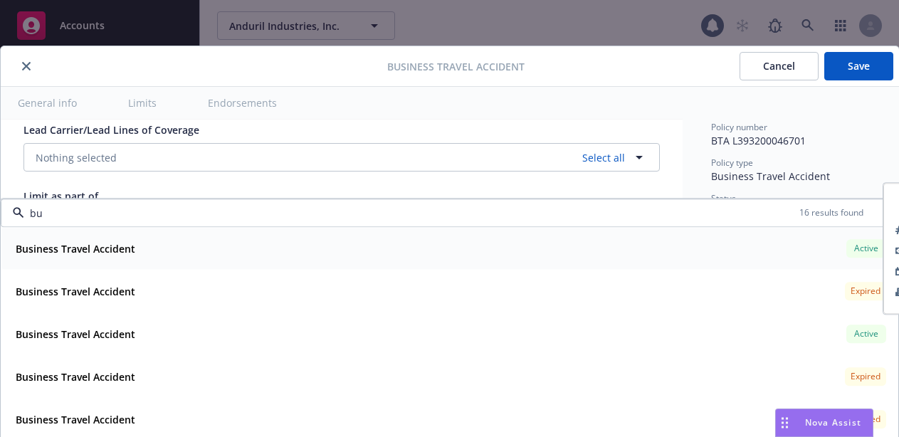 The image size is (899, 437). Describe the element at coordinates (858, 66) in the screenshot. I see `button: Save` at that location.